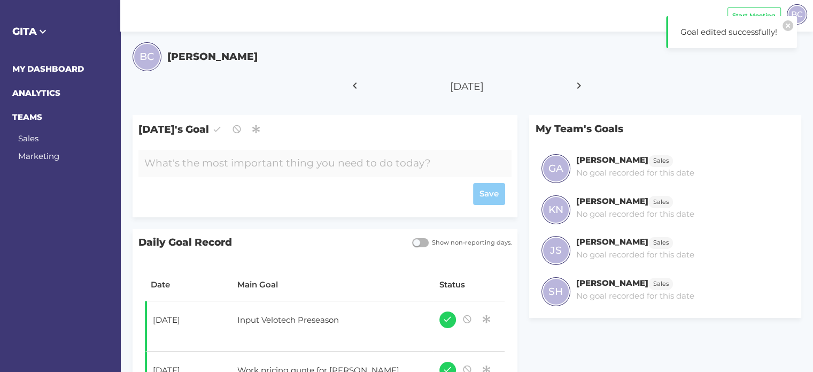  Describe the element at coordinates (38, 156) in the screenshot. I see `a: Marketing` at that location.